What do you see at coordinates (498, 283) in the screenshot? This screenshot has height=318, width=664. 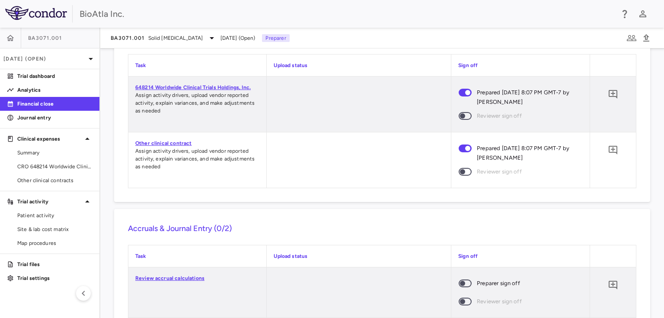 I see `span: Preparer sign off` at bounding box center [498, 283].